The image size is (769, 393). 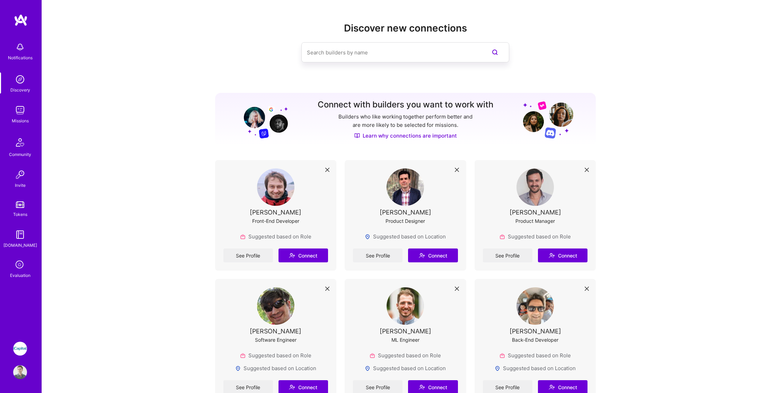 I want to click on img: Discover, so click(x=357, y=135).